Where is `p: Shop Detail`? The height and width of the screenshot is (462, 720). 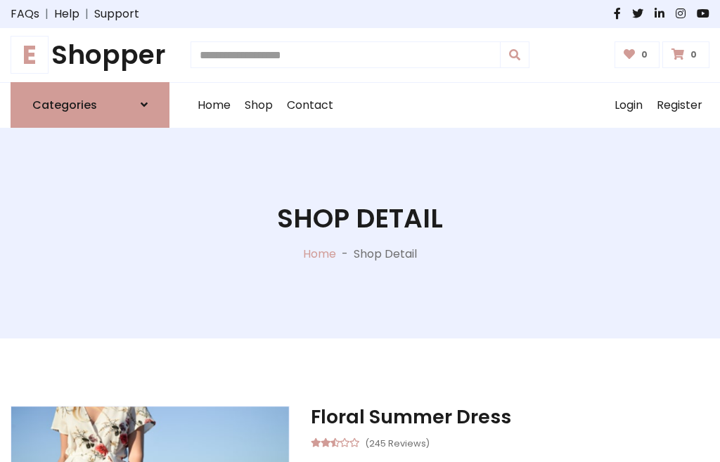
p: Shop Detail is located at coordinates (385, 254).